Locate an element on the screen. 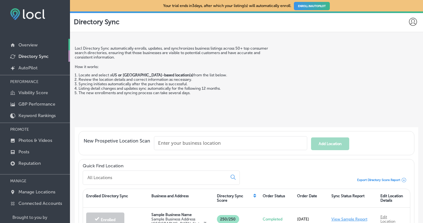  p: AutoPilot is located at coordinates (28, 68).